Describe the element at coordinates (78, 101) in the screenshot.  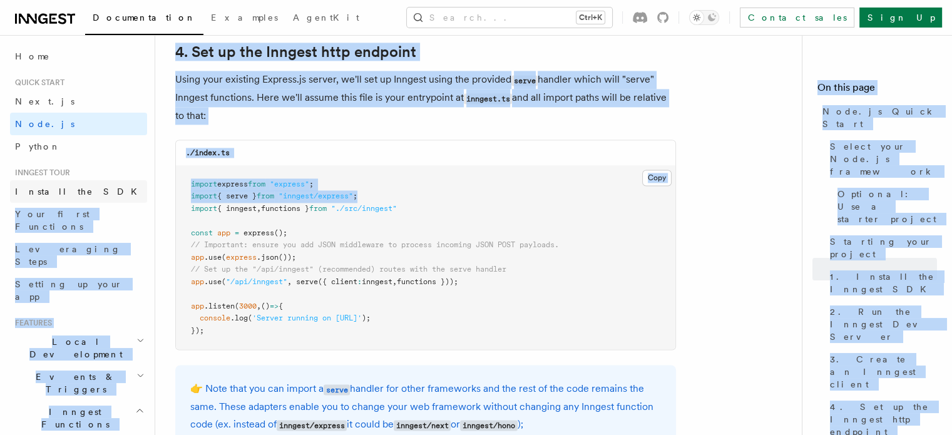
I see `a: Next.js` at that location.